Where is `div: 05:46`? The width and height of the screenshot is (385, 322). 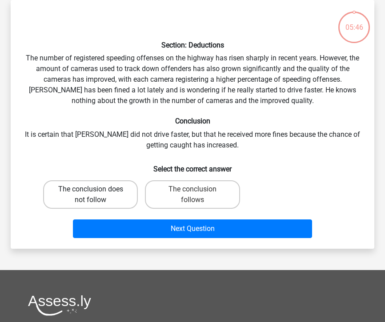
div: 05:46 is located at coordinates (354, 22).